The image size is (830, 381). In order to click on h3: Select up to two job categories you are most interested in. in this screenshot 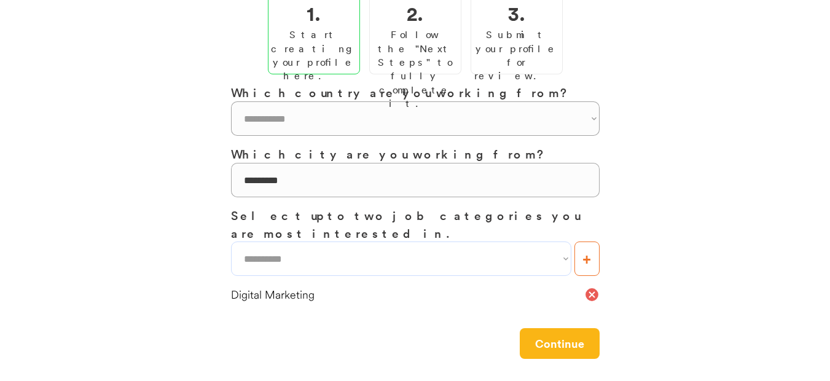, I will do `click(415, 224)`.